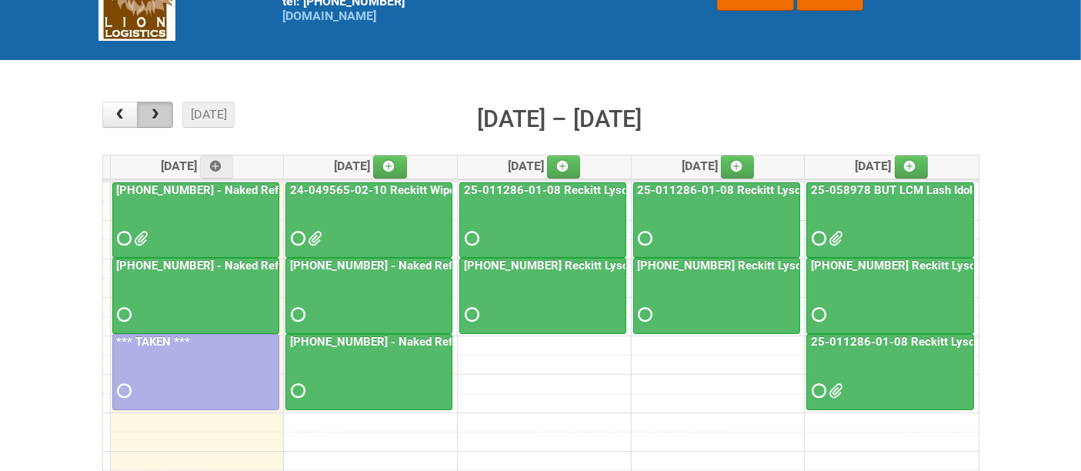 The height and width of the screenshot is (471, 1081). Describe the element at coordinates (834, 391) in the screenshot. I see `span: 25-011286-01 - MDN (3).xlsx 25-011286-01 - MDN (2).xlsx 25-011286-01-08 - JNF.DOC 25-011286-01 - ...` at that location.